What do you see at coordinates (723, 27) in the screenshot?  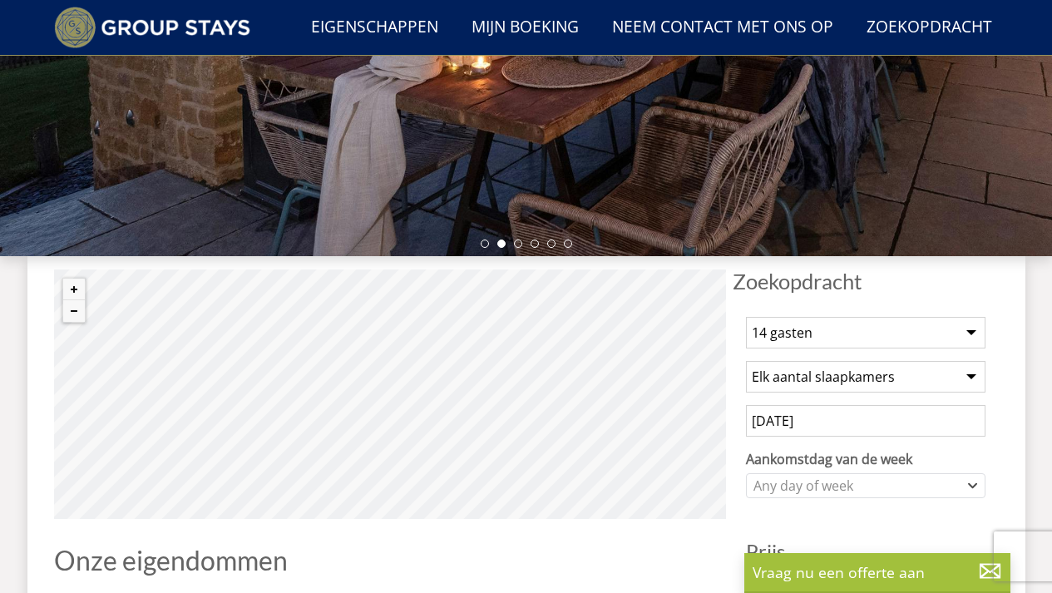 I see `a: Neem contact met ons op` at bounding box center [723, 27].